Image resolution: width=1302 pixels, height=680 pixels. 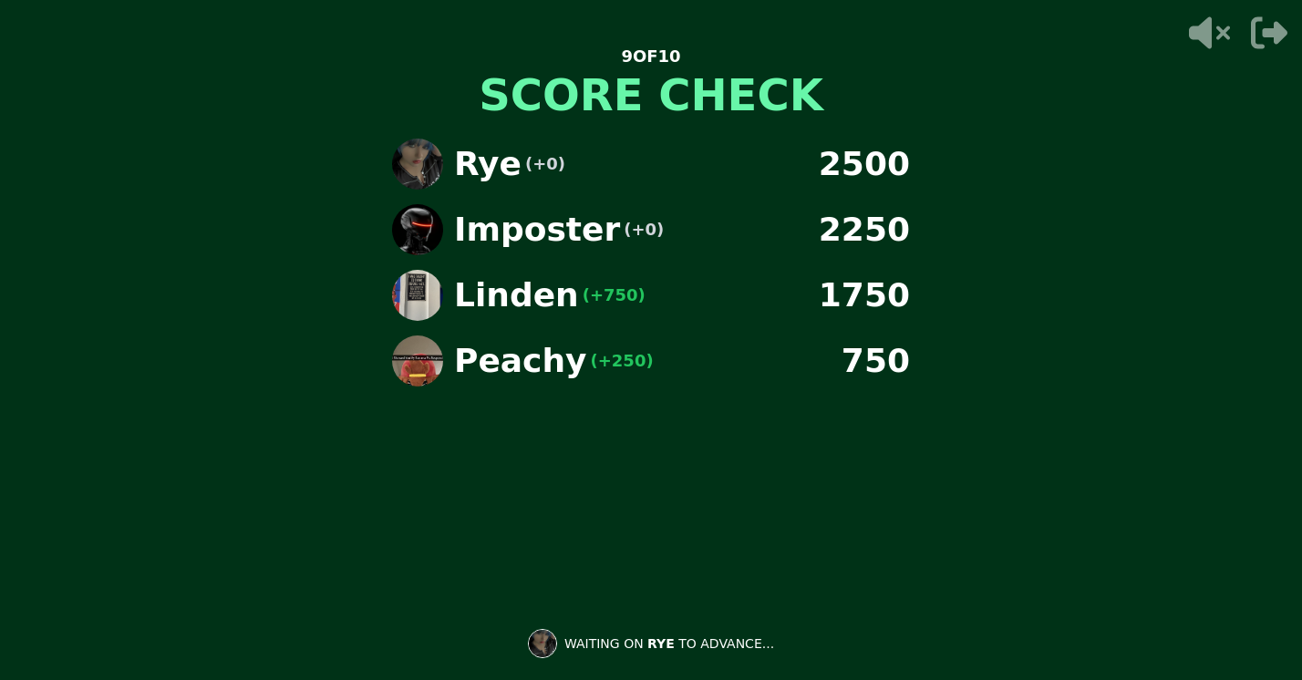 What do you see at coordinates (542, 644) in the screenshot?
I see `img: Waiting` at bounding box center [542, 644].